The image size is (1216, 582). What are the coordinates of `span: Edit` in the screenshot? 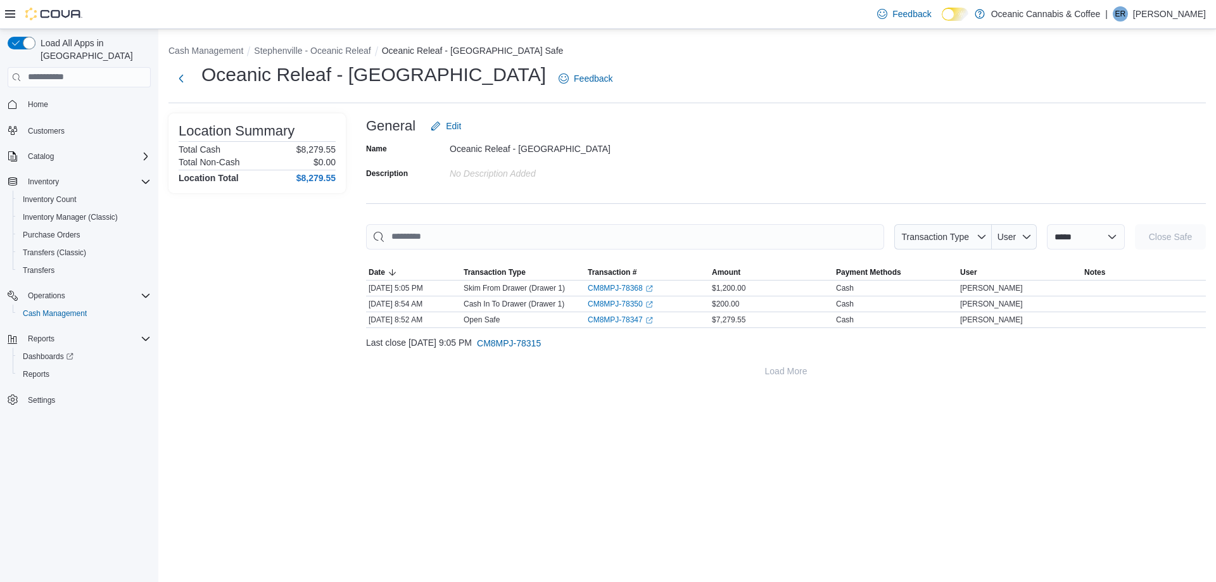 It's located at (453, 126).